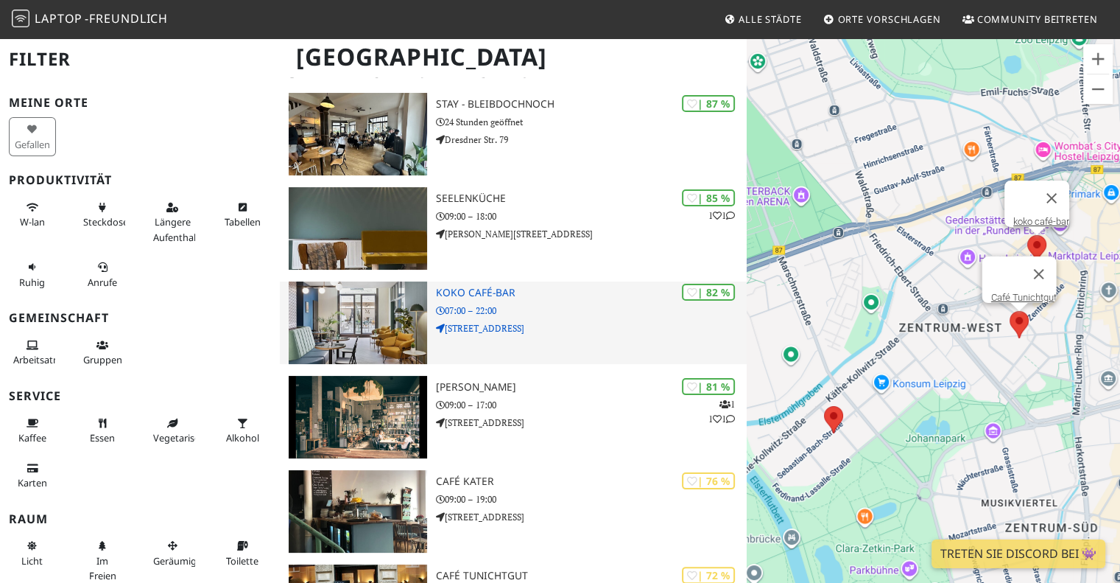  I want to click on button: Tabellen, so click(242, 214).